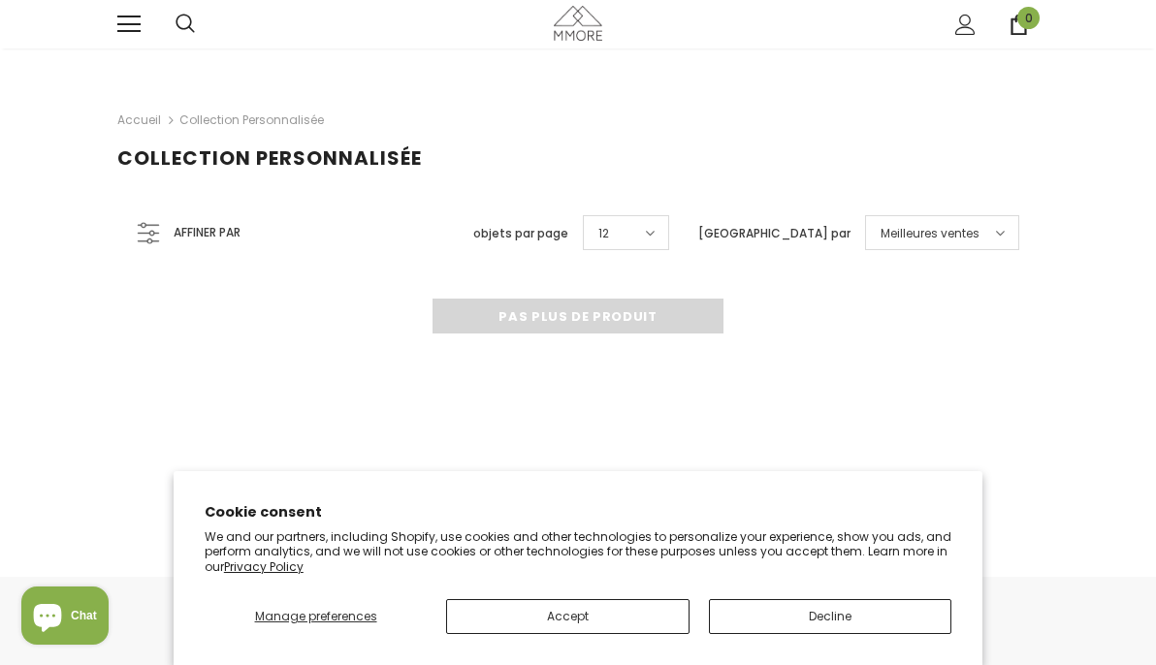 The width and height of the screenshot is (1156, 665). What do you see at coordinates (264, 566) in the screenshot?
I see `a: Privacy Policy` at bounding box center [264, 566].